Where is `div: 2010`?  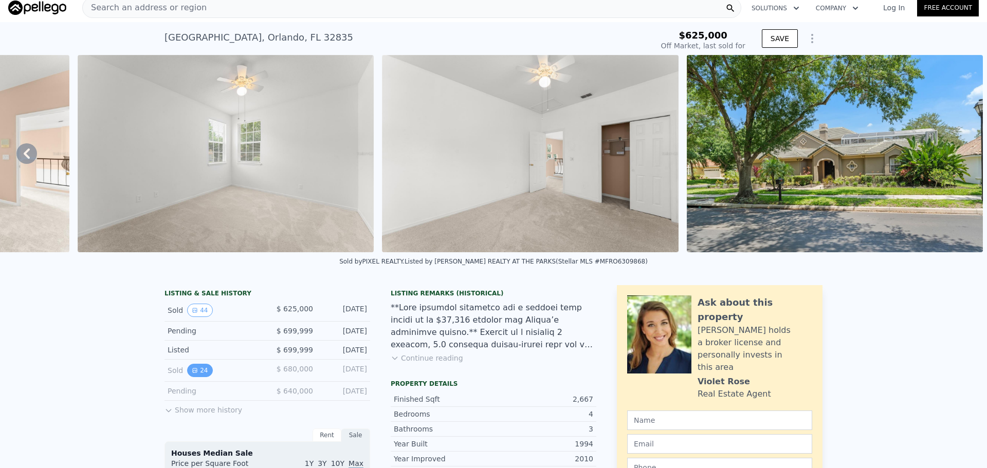
div: 2010 is located at coordinates (543, 459).